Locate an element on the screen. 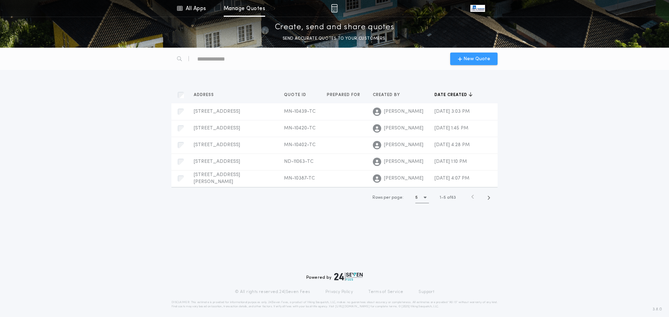  button: Date created is located at coordinates (453, 95).